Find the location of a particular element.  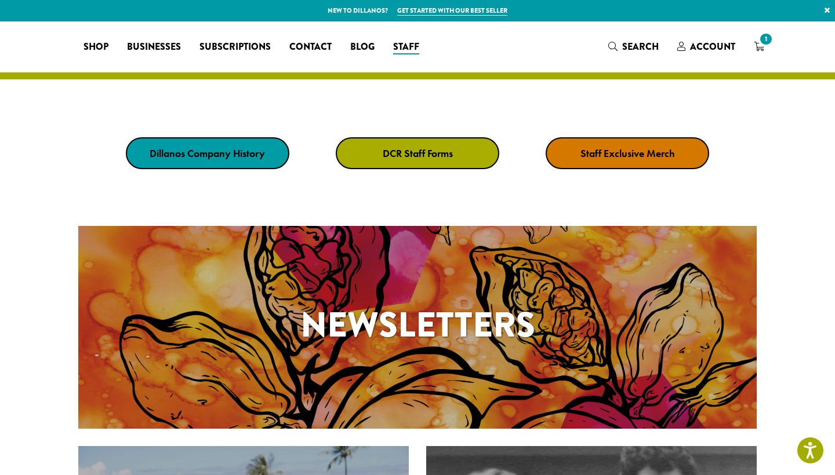

span: Staff is located at coordinates (406, 47).